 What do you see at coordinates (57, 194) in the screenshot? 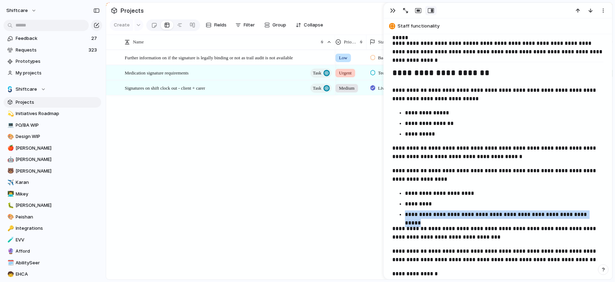
I see `span: Mikey` at bounding box center [57, 194].